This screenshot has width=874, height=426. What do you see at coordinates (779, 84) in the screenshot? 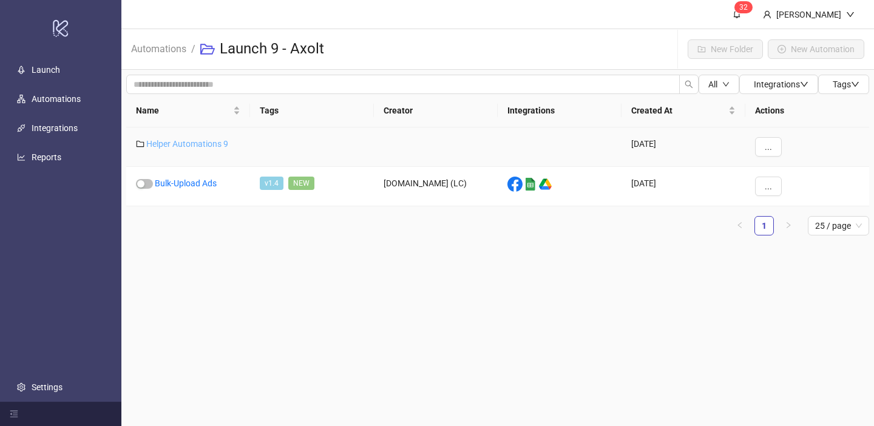
I see `button: Integrationsdown` at bounding box center [779, 84].